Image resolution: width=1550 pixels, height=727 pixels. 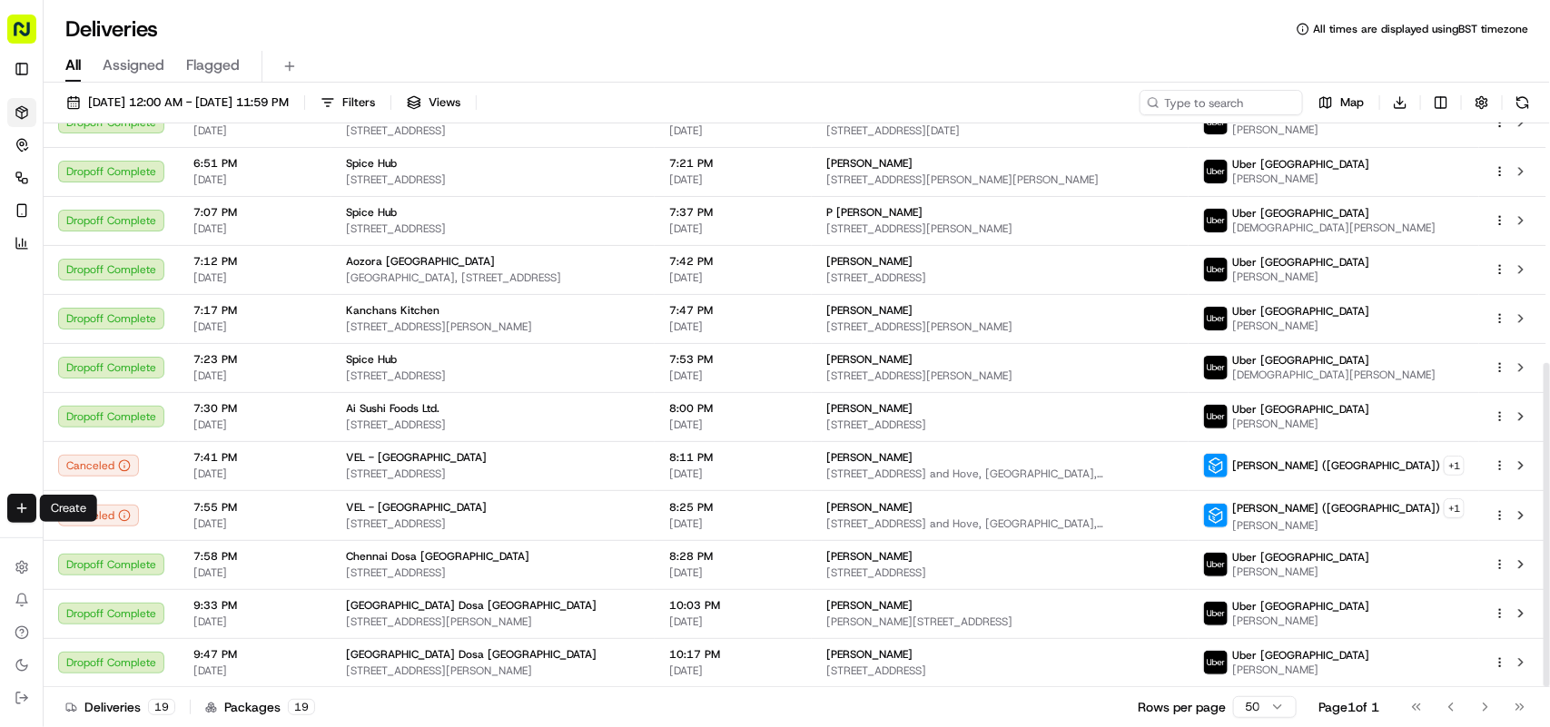 What do you see at coordinates (359, 103) in the screenshot?
I see `span: Filters` at bounding box center [359, 103].